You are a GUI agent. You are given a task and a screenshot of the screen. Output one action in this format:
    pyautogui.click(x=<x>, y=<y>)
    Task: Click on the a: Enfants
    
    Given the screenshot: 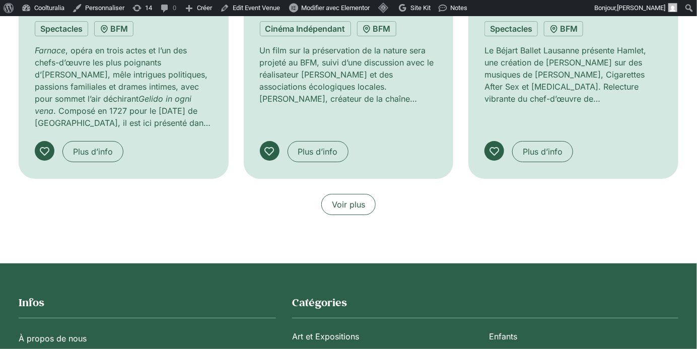 What is the action you would take?
    pyautogui.click(x=583, y=336)
    